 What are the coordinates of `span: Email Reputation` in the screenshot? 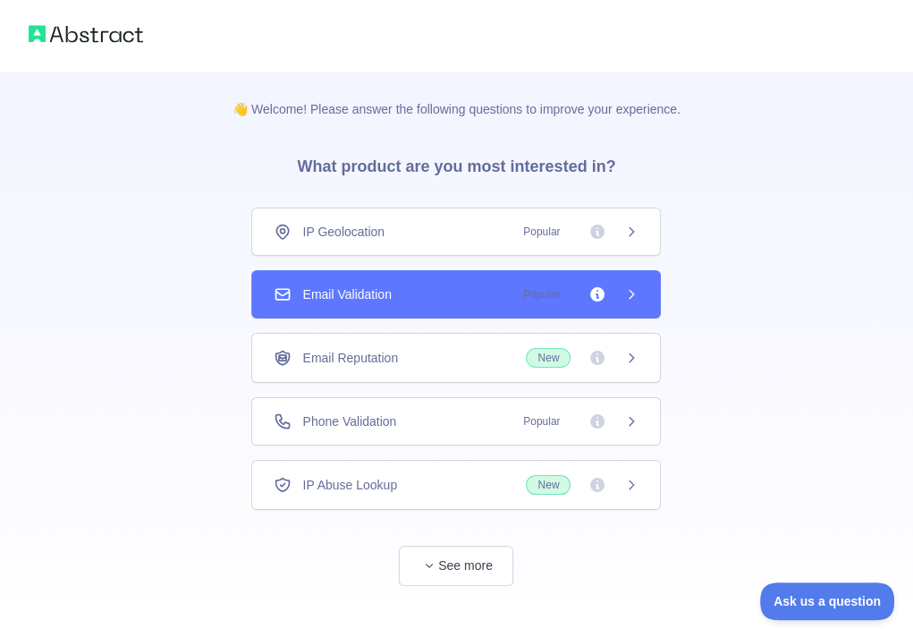 It's located at (350, 358).